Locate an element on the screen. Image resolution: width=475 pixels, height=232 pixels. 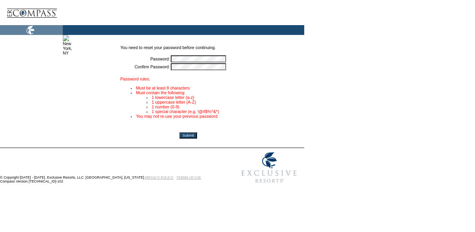
img: logoCompass.gif is located at coordinates (32, 13).